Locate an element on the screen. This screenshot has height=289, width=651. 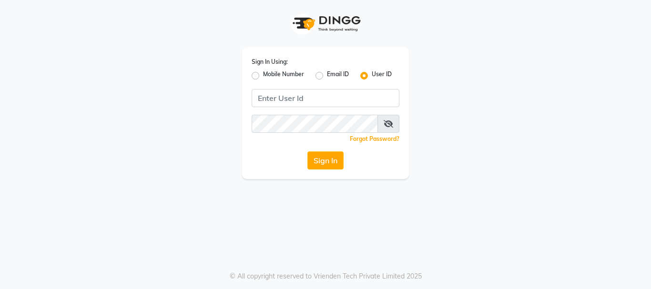
a: Forgot Password? is located at coordinates (374, 139).